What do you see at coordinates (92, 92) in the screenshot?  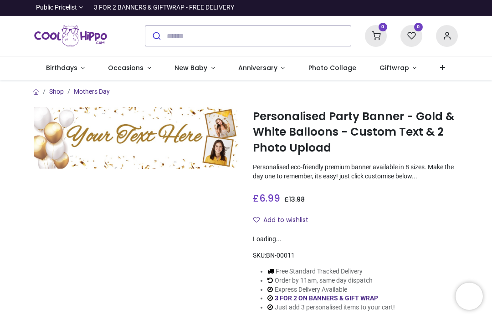 I see `a: Mothers Day` at bounding box center [92, 92].